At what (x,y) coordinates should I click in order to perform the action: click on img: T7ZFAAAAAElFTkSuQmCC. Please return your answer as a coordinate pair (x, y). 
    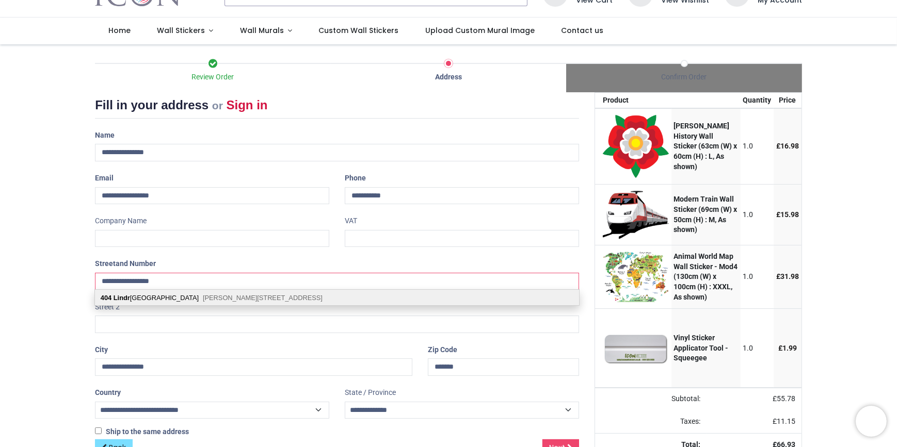
    Looking at the image, I should click on (636, 215).